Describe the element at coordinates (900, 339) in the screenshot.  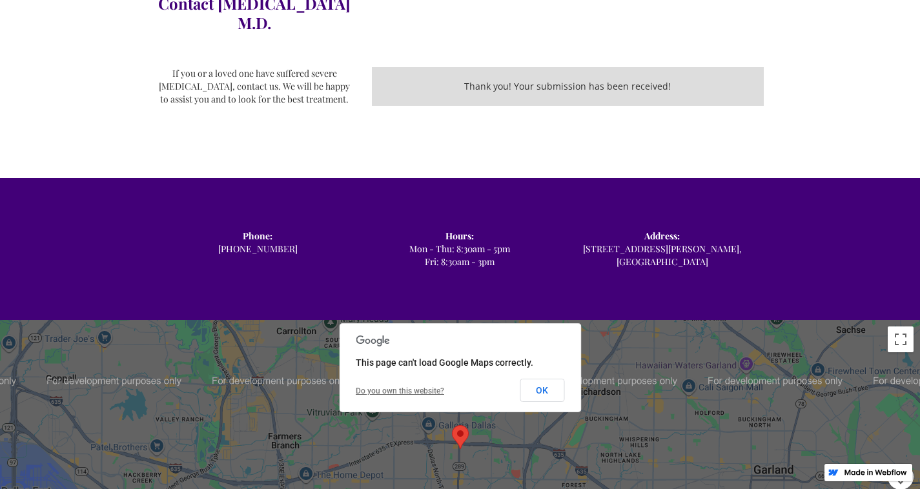
I see `button: Toggle fullscreen view` at that location.